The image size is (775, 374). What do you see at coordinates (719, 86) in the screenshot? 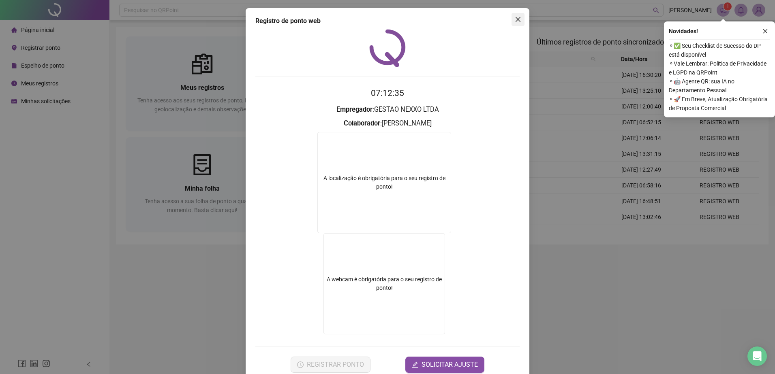
I see `span: ⚬ 🤖 Agente QR: sua IA no Departamento Pessoal` at bounding box center [719, 86].